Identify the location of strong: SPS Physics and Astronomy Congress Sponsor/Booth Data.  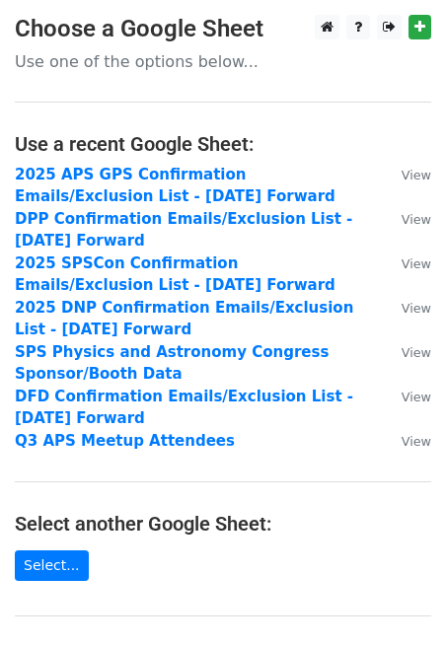
(172, 363).